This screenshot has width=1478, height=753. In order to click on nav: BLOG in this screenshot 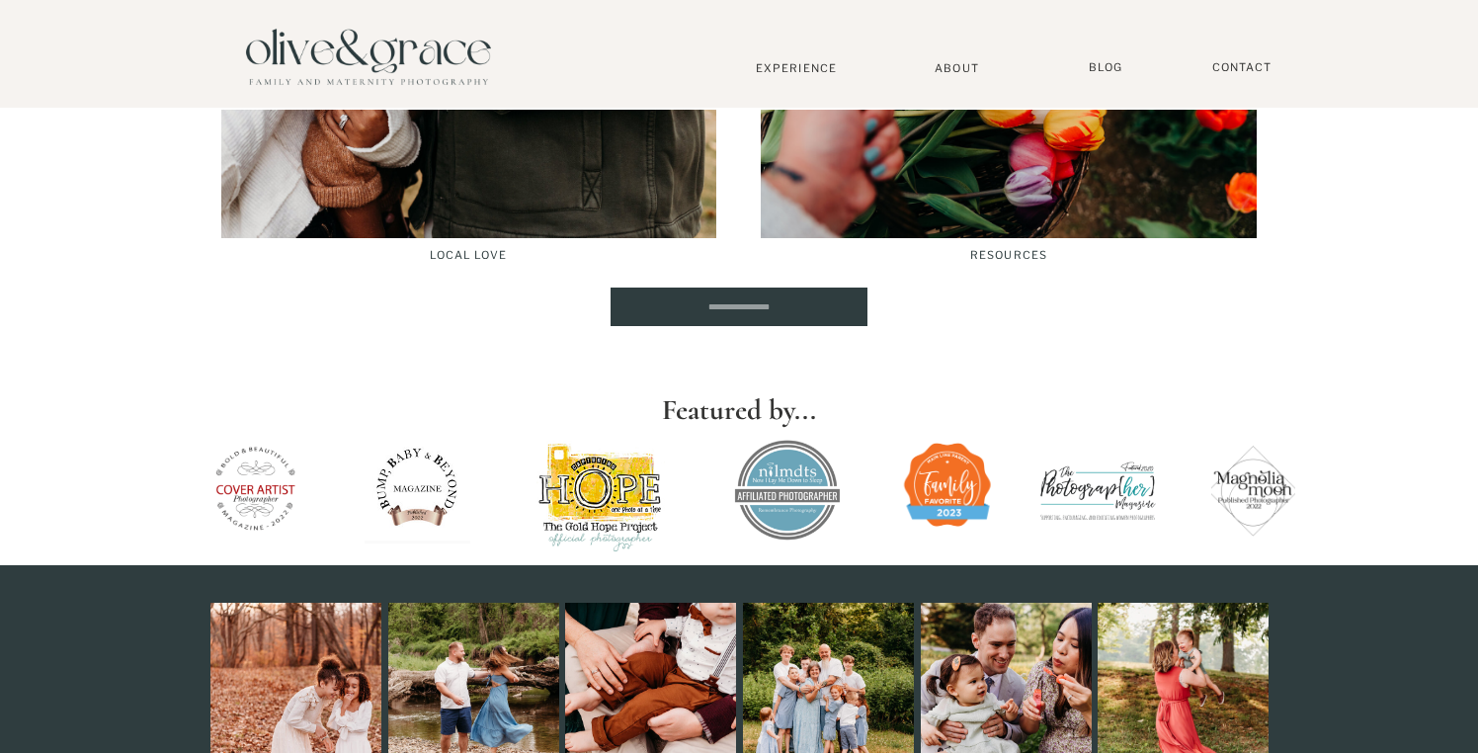, I will do `click(1105, 67)`.